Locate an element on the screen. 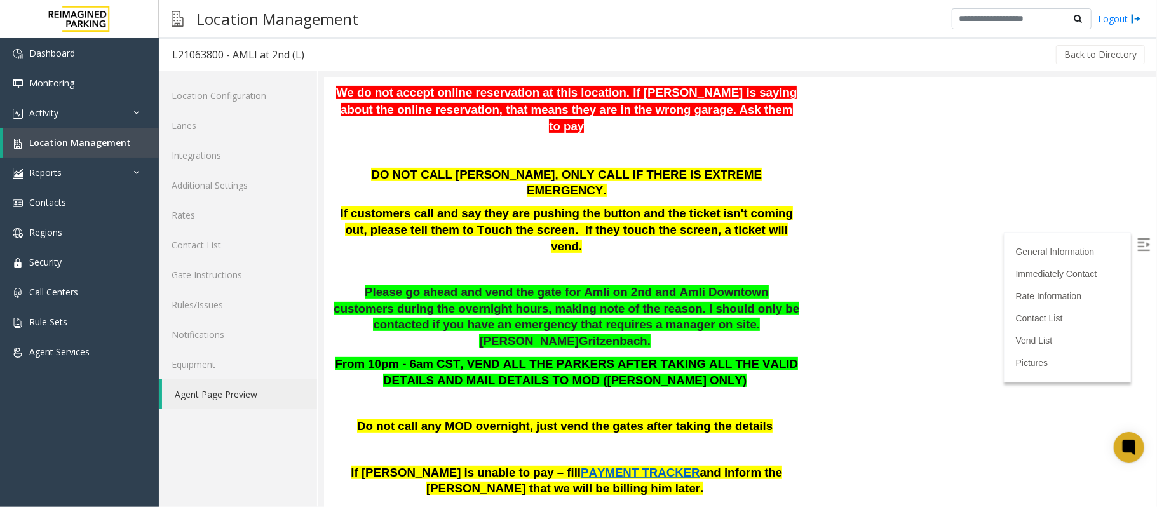 The width and height of the screenshot is (1157, 507). span: Regions is located at coordinates (46, 232).